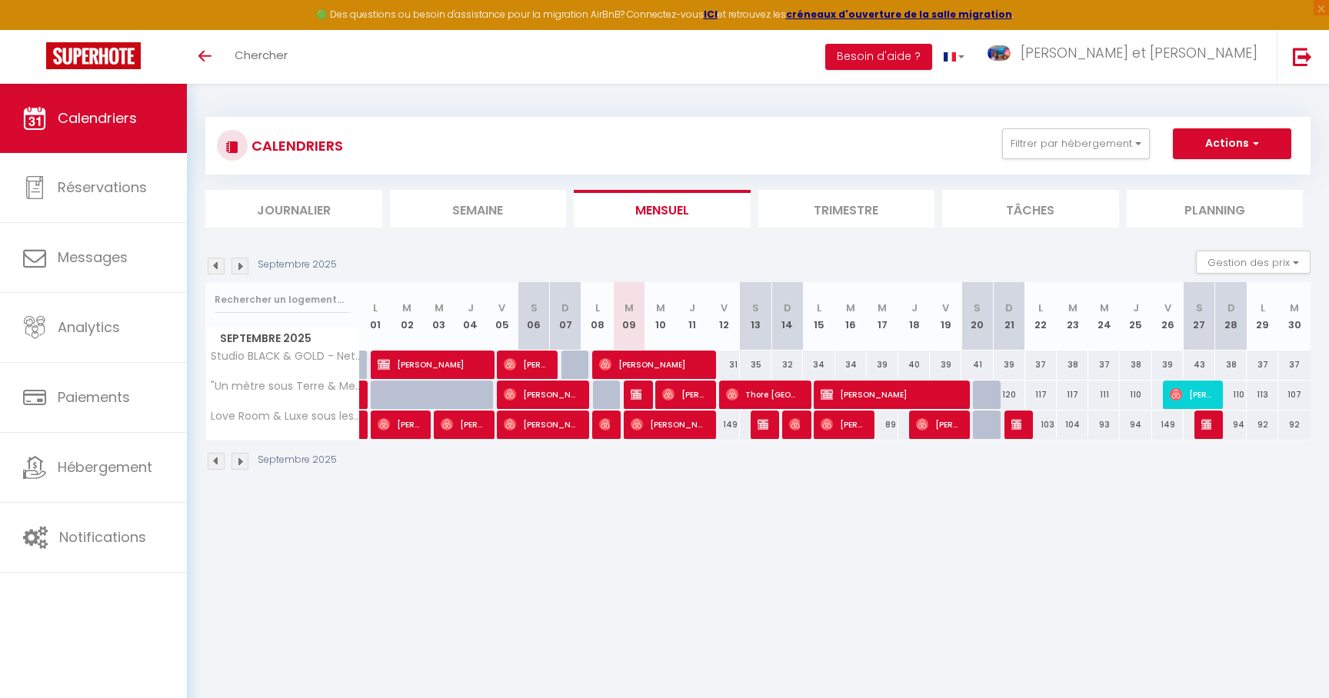 The height and width of the screenshot is (698, 1329). I want to click on img: Super Booking, so click(93, 55).